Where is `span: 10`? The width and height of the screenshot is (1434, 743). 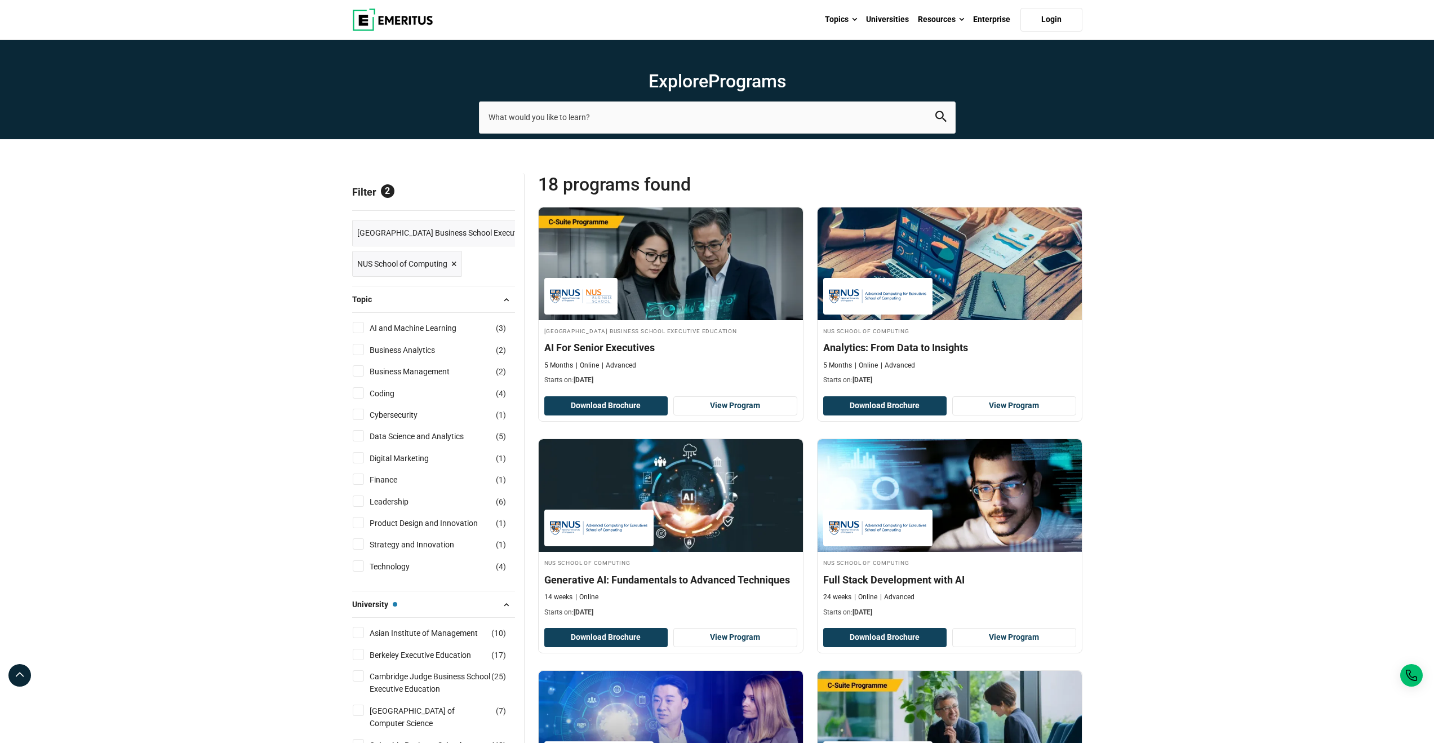
span: 10 is located at coordinates (499, 633).